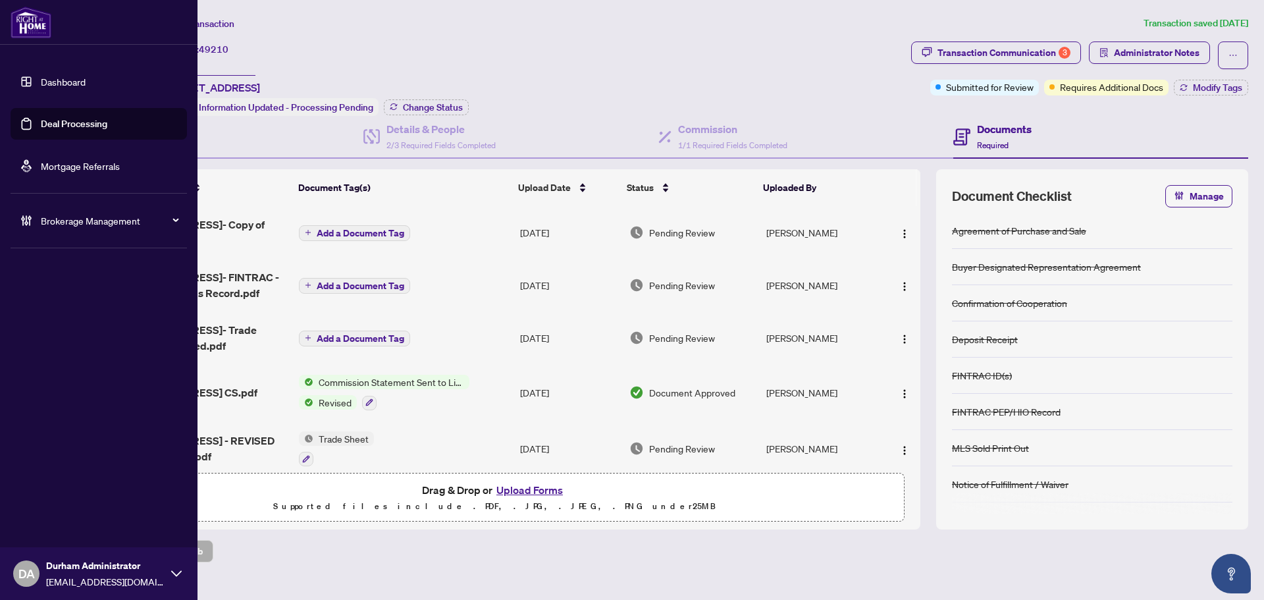 Image resolution: width=1264 pixels, height=600 pixels. I want to click on span: ellipsis, so click(1233, 55).